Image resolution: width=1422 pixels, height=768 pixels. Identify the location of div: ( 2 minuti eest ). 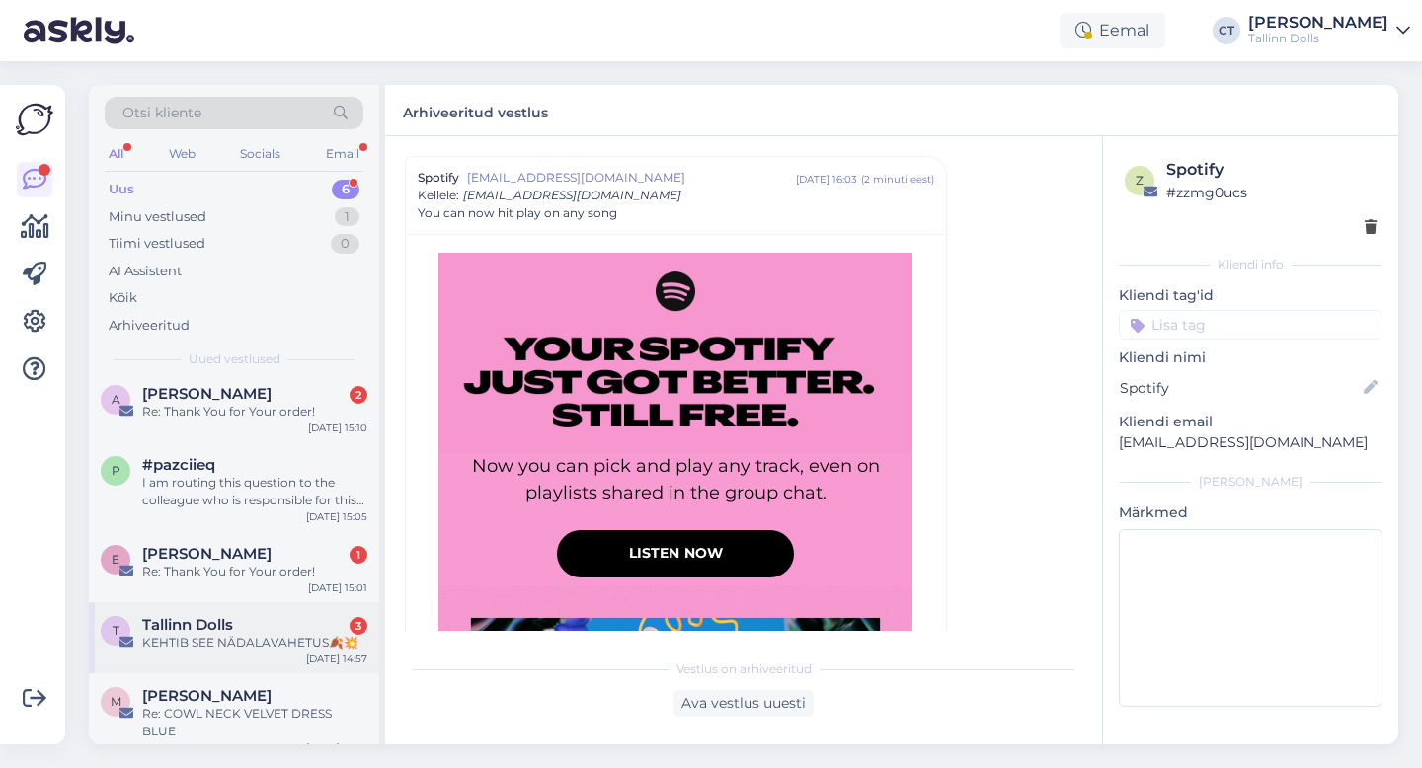
(898, 179).